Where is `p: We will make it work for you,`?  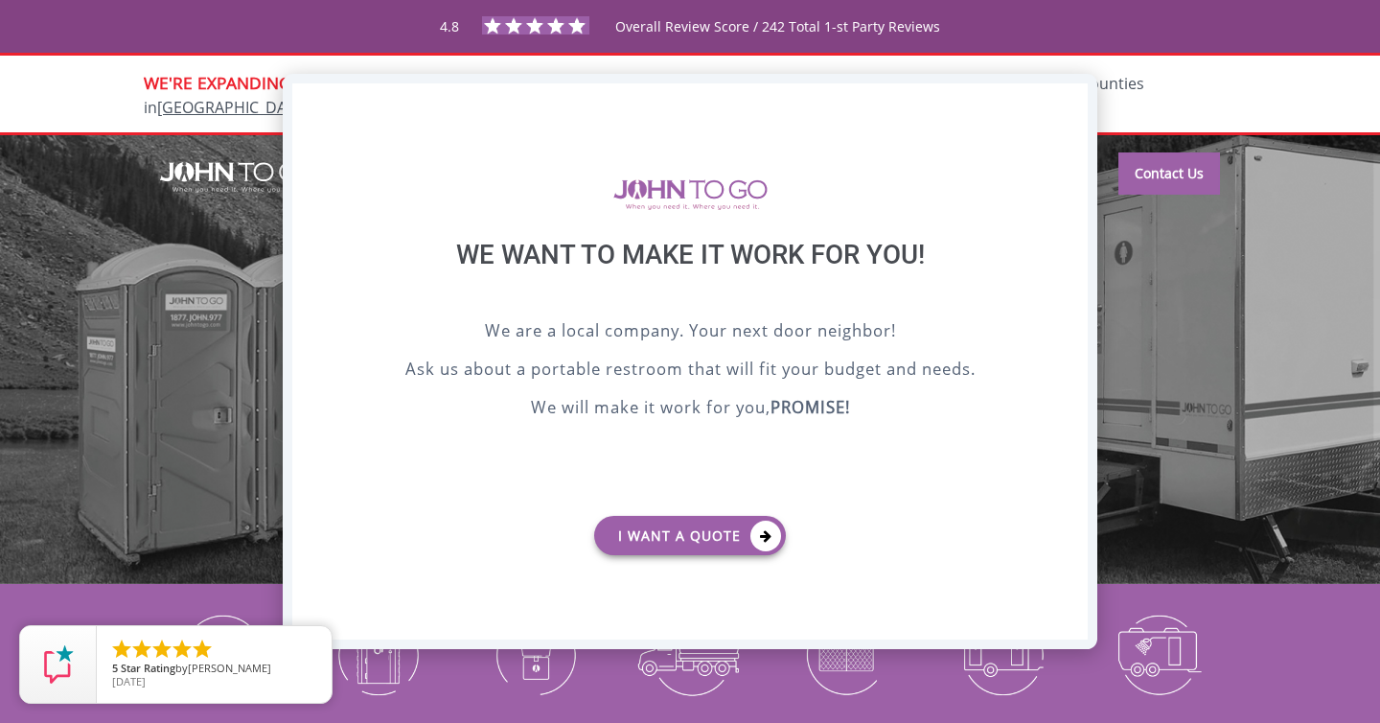
p: We will make it work for you, is located at coordinates (690, 409).